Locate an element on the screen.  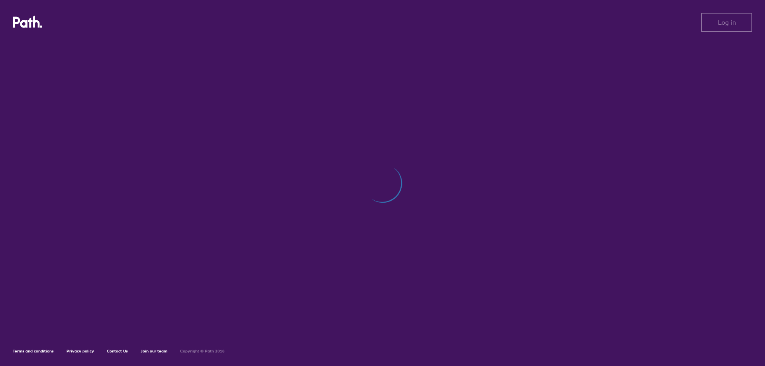
span: Log in is located at coordinates (727, 22).